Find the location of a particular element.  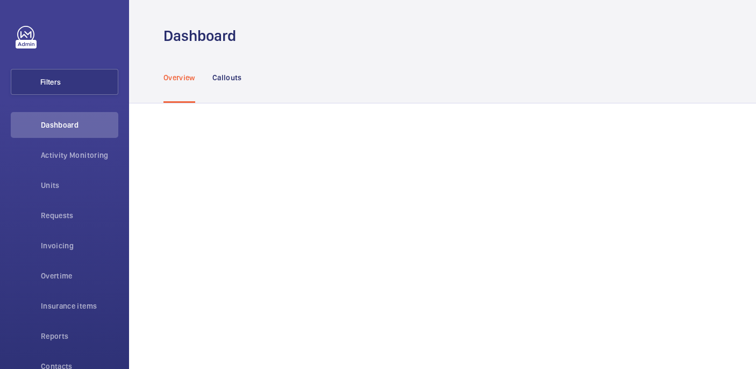

p: Callouts is located at coordinates (227, 77).